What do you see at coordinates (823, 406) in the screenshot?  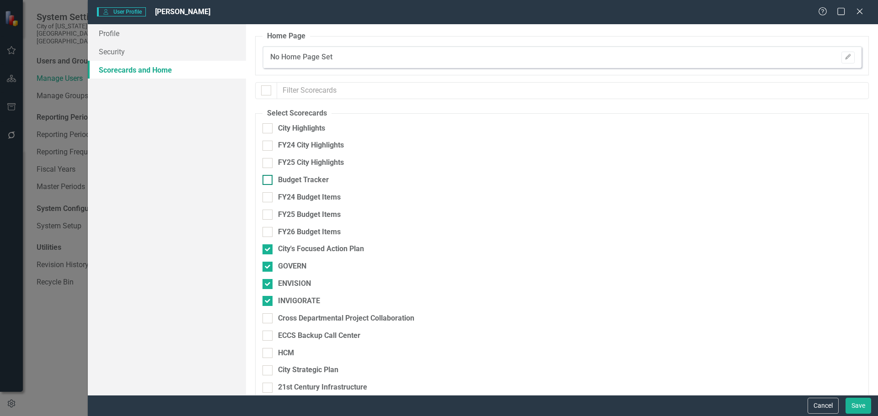 I see `button: Cancel` at bounding box center [823, 406].